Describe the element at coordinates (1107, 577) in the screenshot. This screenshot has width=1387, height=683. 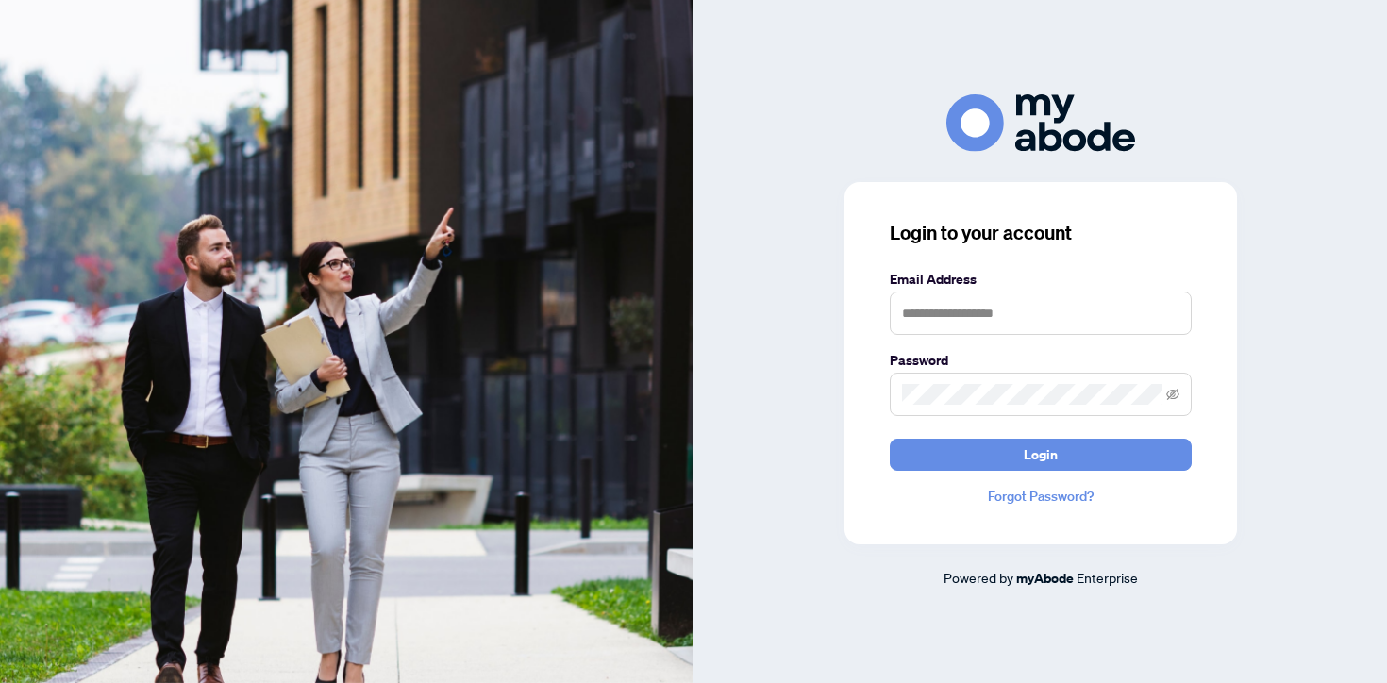
I see `span: Enterprise` at that location.